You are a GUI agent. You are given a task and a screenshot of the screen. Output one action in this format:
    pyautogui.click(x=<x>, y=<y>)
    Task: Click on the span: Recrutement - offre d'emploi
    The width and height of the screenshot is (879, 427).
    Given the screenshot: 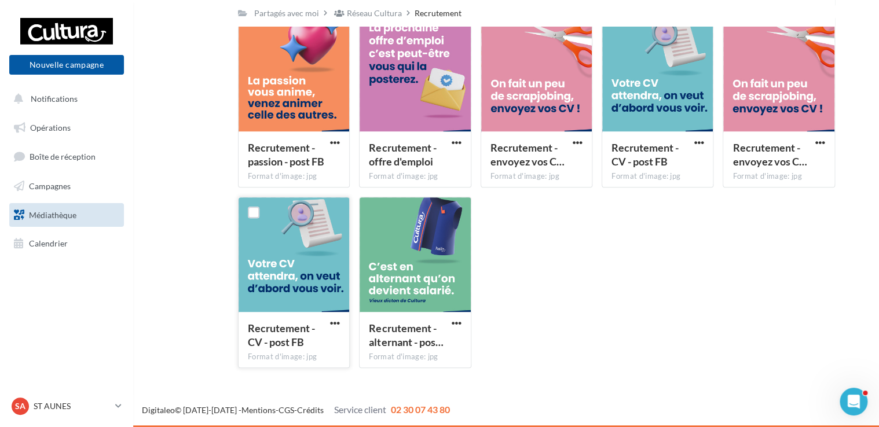 What is the action you would take?
    pyautogui.click(x=403, y=155)
    